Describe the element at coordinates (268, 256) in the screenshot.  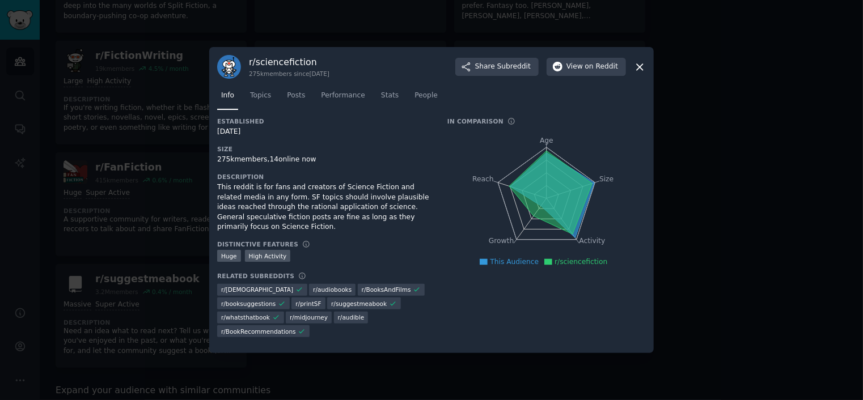
I see `div: High Activity` at that location.